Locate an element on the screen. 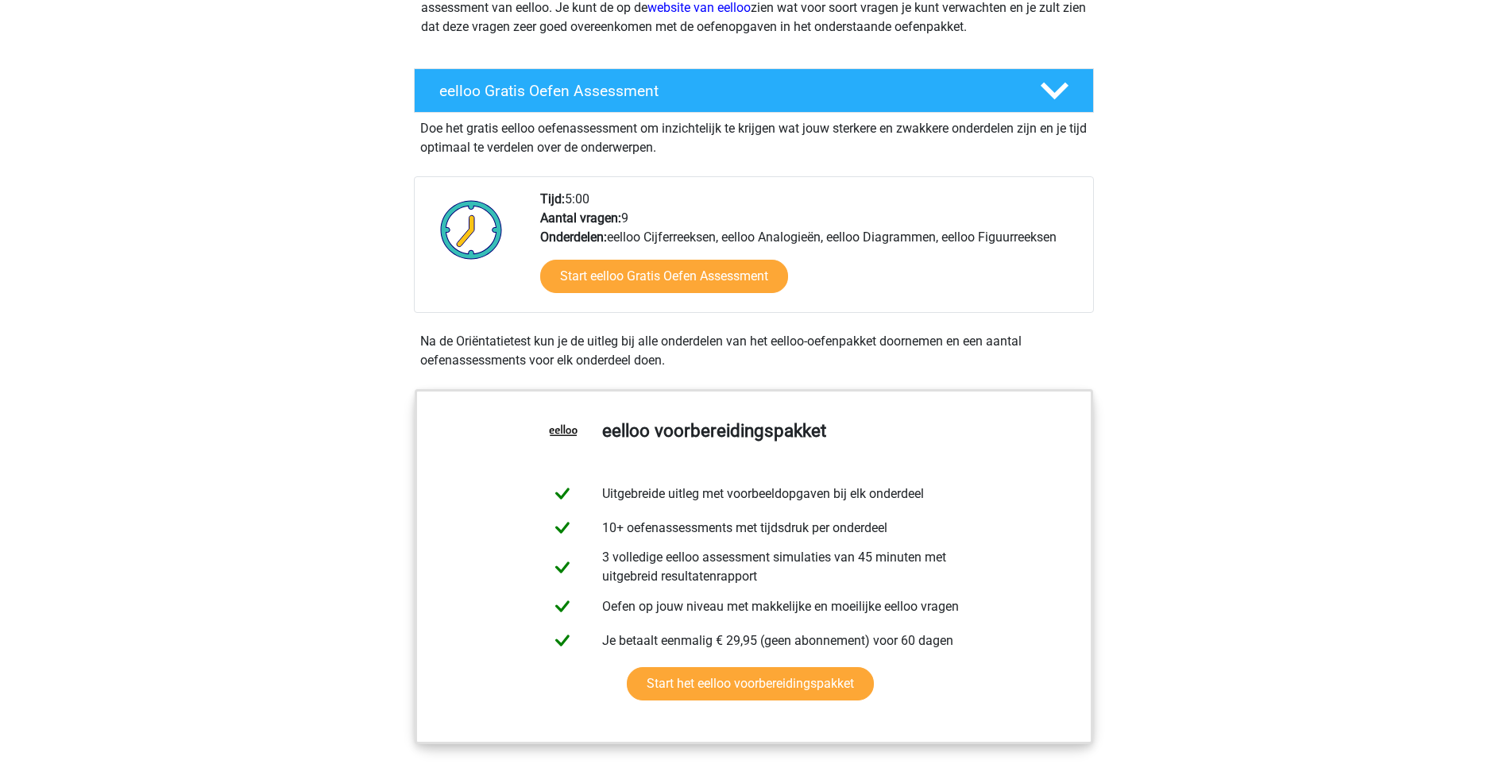 This screenshot has height=764, width=1507. div: Doe het gratis eelloo oefenassessment om inzichtelijk te krijgen wat jouw sterkere en zwakkere on... is located at coordinates (754, 135).